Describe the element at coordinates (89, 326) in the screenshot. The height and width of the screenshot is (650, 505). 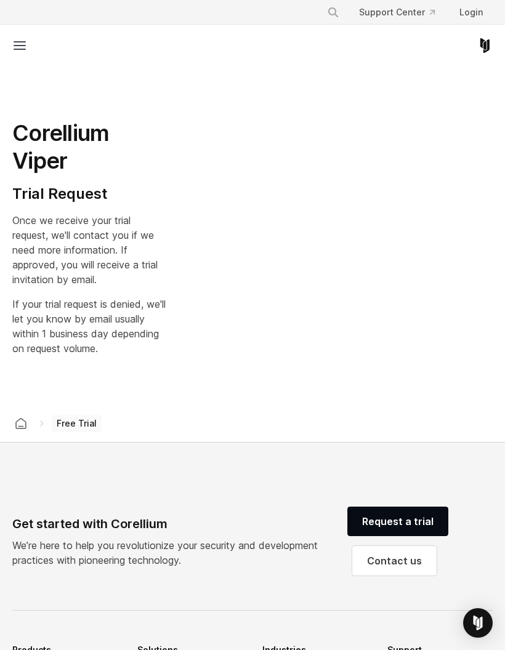
I see `span: If your trial request is denied, we'll let you know by email usually within 1 business day depend...` at that location.